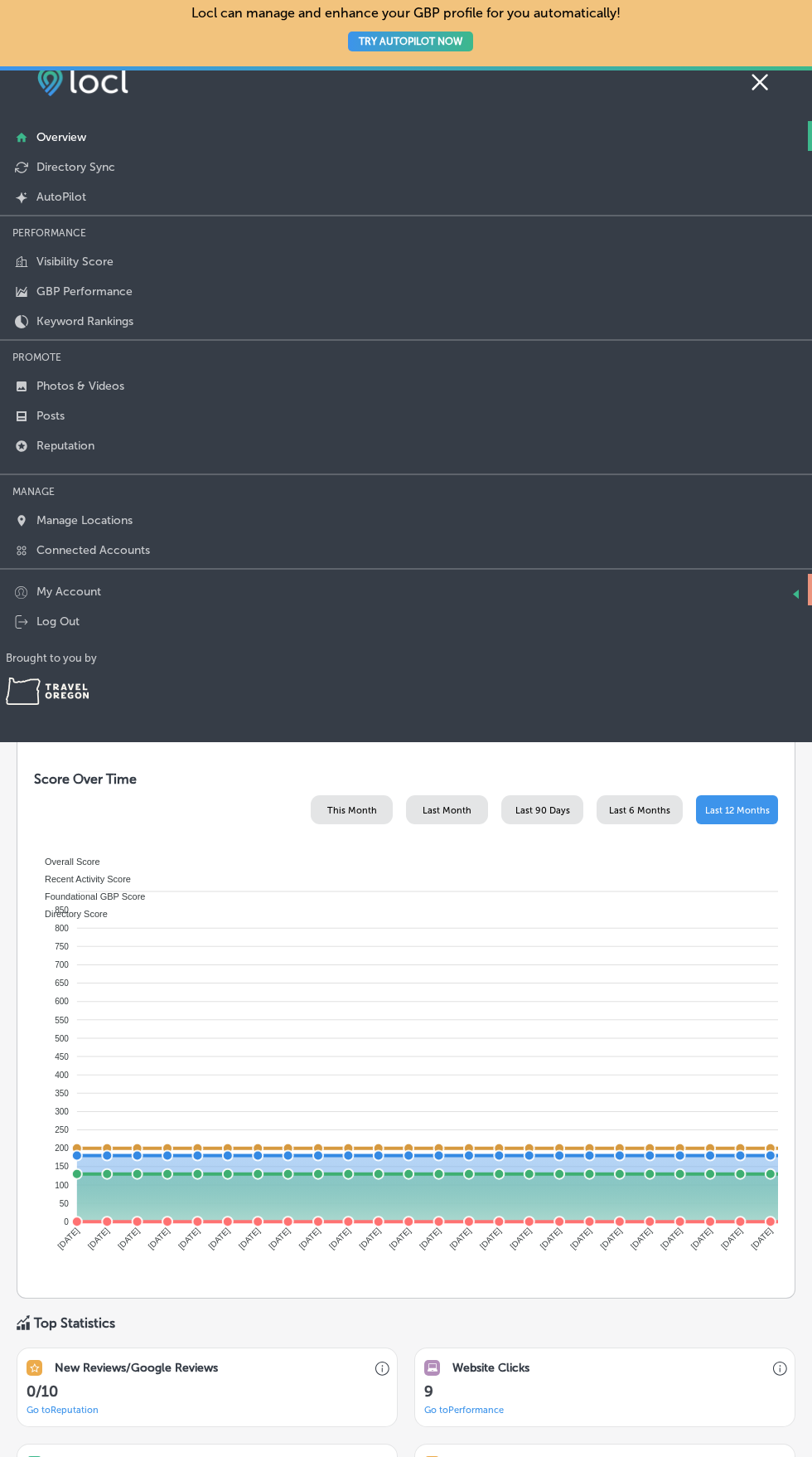 This screenshot has width=812, height=1457. What do you see at coordinates (93, 550) in the screenshot?
I see `p: Connected Accounts` at bounding box center [93, 550].